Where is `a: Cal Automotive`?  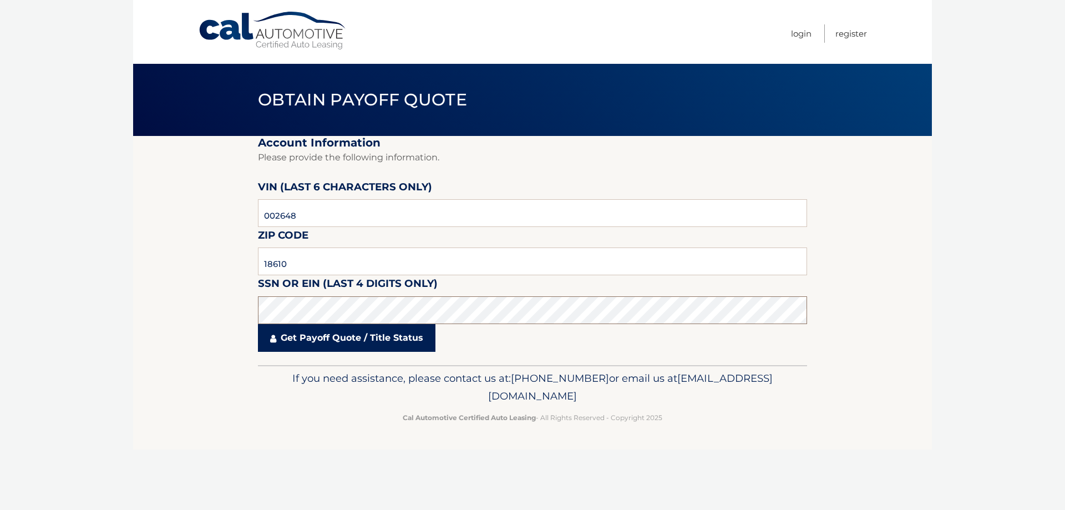 a: Cal Automotive is located at coordinates (273, 30).